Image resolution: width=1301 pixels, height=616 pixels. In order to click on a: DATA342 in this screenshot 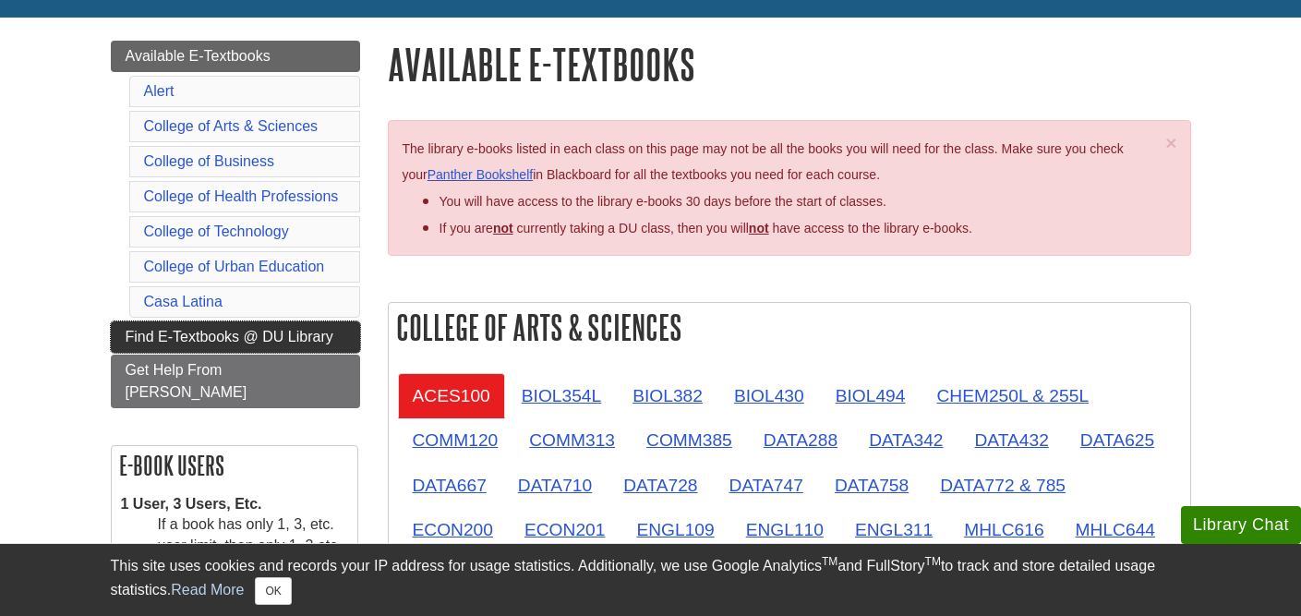, I will do `click(906, 440)`.